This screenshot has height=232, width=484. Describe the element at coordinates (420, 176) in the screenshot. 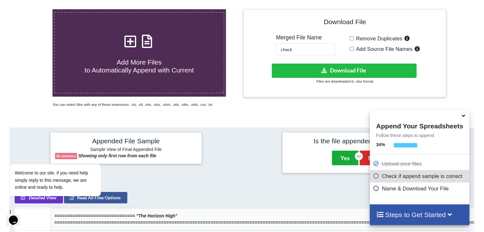

I see `p: Check if append sample is correct` at that location.